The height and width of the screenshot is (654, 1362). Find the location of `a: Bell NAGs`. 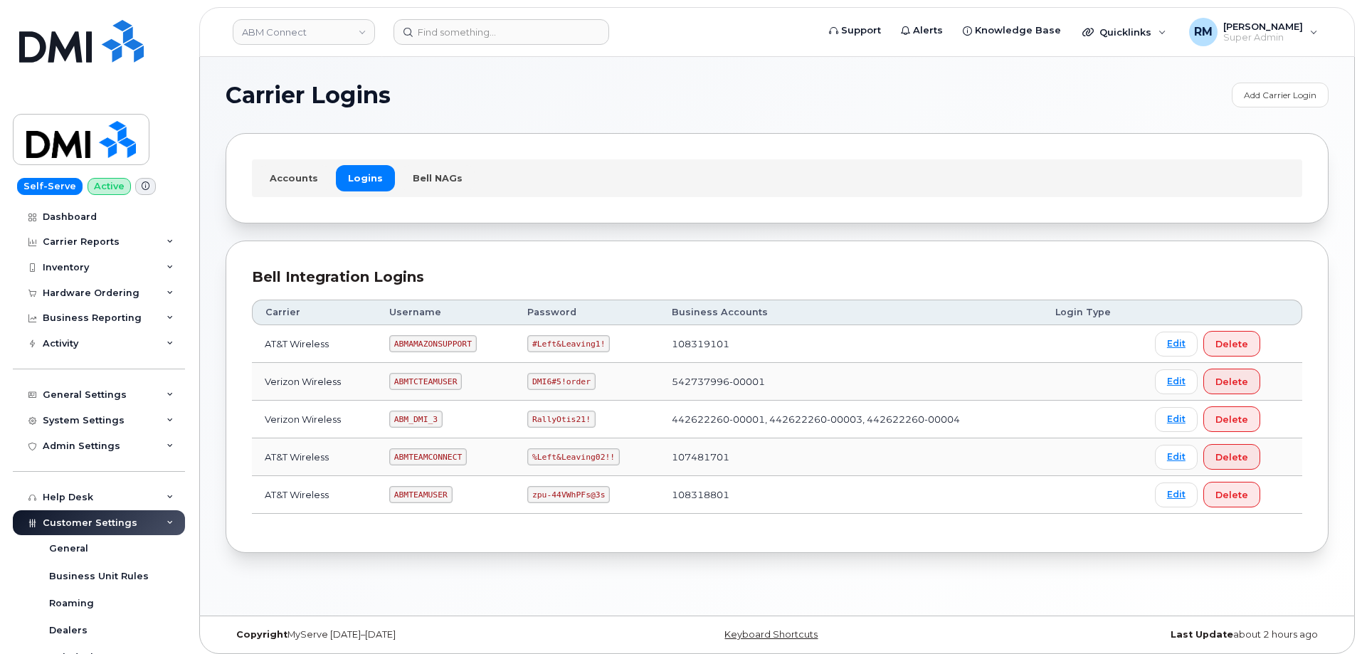

a: Bell NAGs is located at coordinates (438, 178).